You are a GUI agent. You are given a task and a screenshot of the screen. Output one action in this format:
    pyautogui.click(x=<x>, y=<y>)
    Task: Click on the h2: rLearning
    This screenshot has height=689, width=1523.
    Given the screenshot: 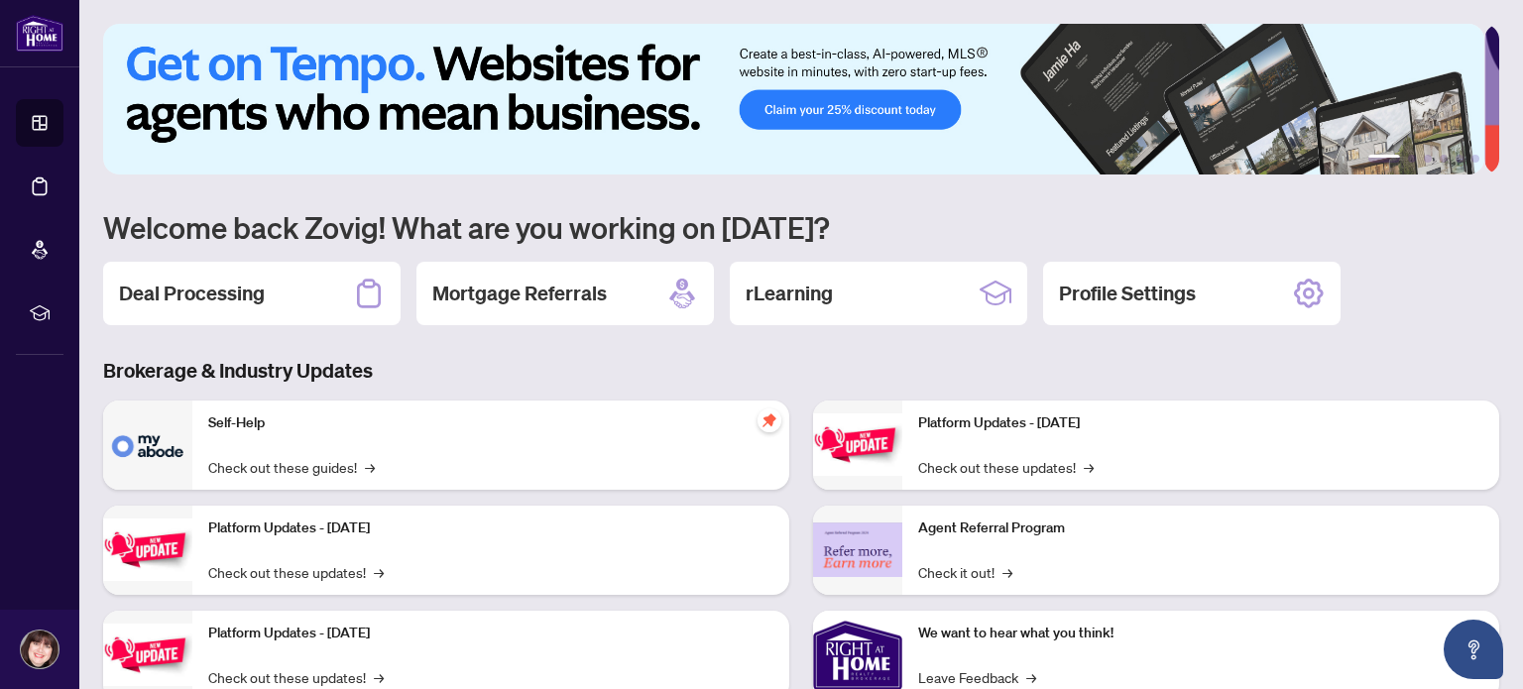 What is the action you would take?
    pyautogui.click(x=789, y=293)
    